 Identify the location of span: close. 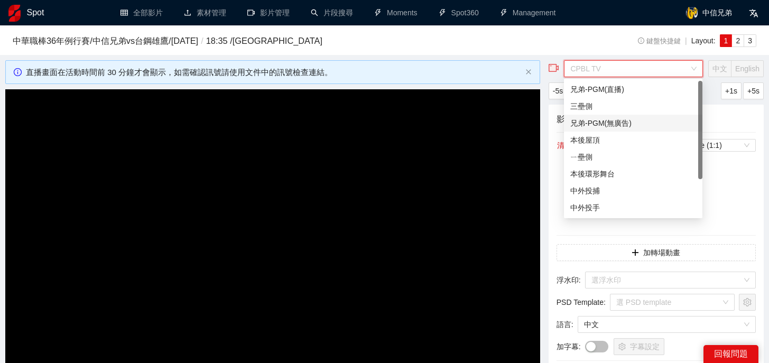
(529, 72).